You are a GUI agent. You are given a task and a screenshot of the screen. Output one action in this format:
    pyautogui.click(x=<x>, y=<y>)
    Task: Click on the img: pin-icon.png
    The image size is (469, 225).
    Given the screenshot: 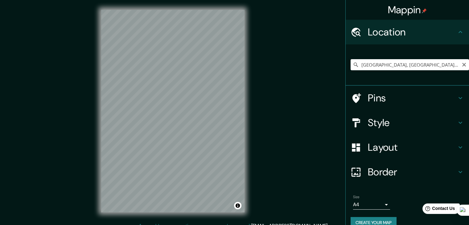 What is the action you would take?
    pyautogui.click(x=425, y=11)
    